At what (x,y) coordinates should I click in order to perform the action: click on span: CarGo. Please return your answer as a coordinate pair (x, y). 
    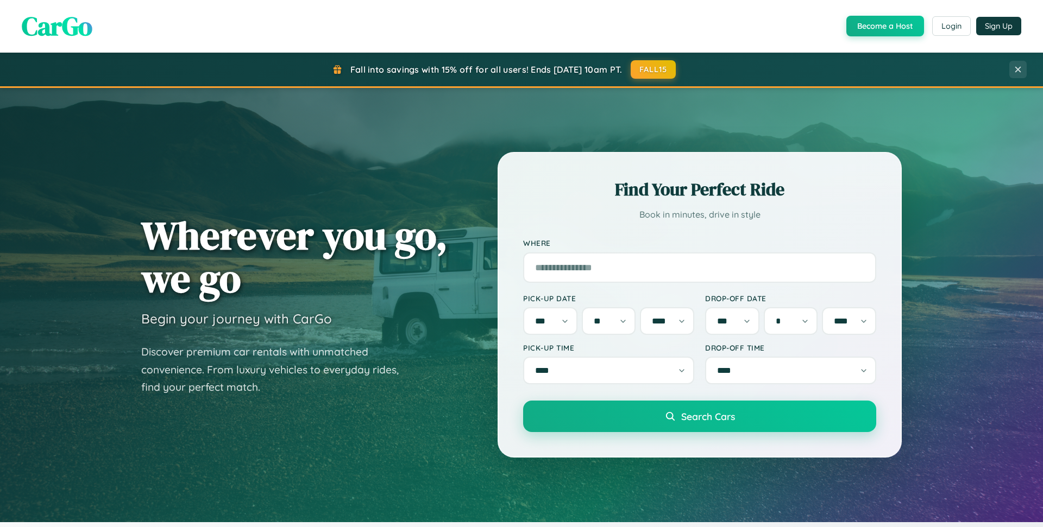
    Looking at the image, I should click on (57, 26).